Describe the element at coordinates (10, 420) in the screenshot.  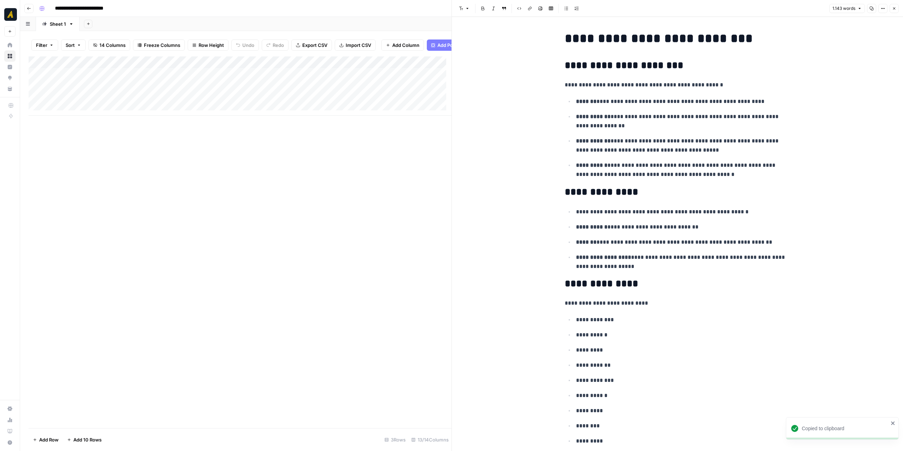
I see `a: Usage` at that location.